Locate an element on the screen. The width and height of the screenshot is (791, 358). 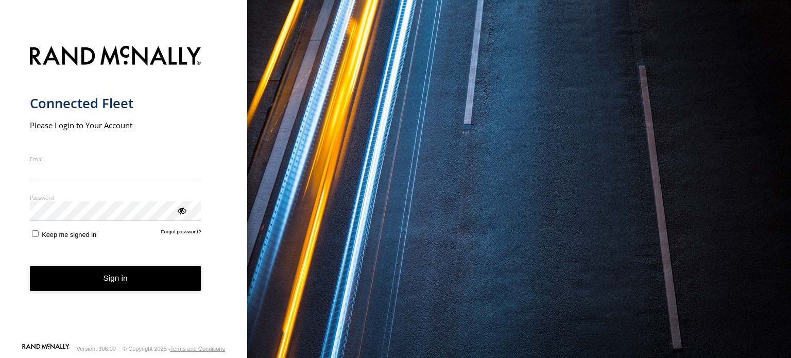
div: ViewPassword is located at coordinates (181, 210).